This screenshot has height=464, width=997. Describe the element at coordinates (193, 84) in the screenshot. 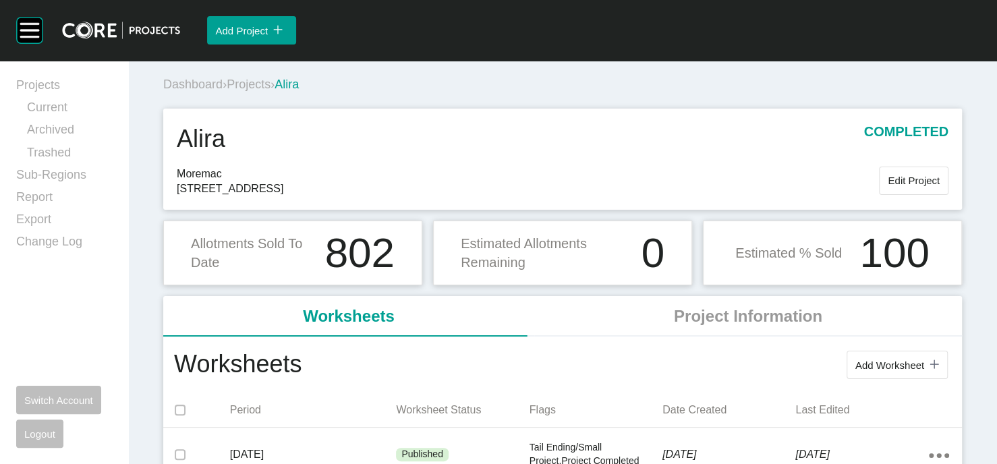

I see `span: Dashboard` at that location.